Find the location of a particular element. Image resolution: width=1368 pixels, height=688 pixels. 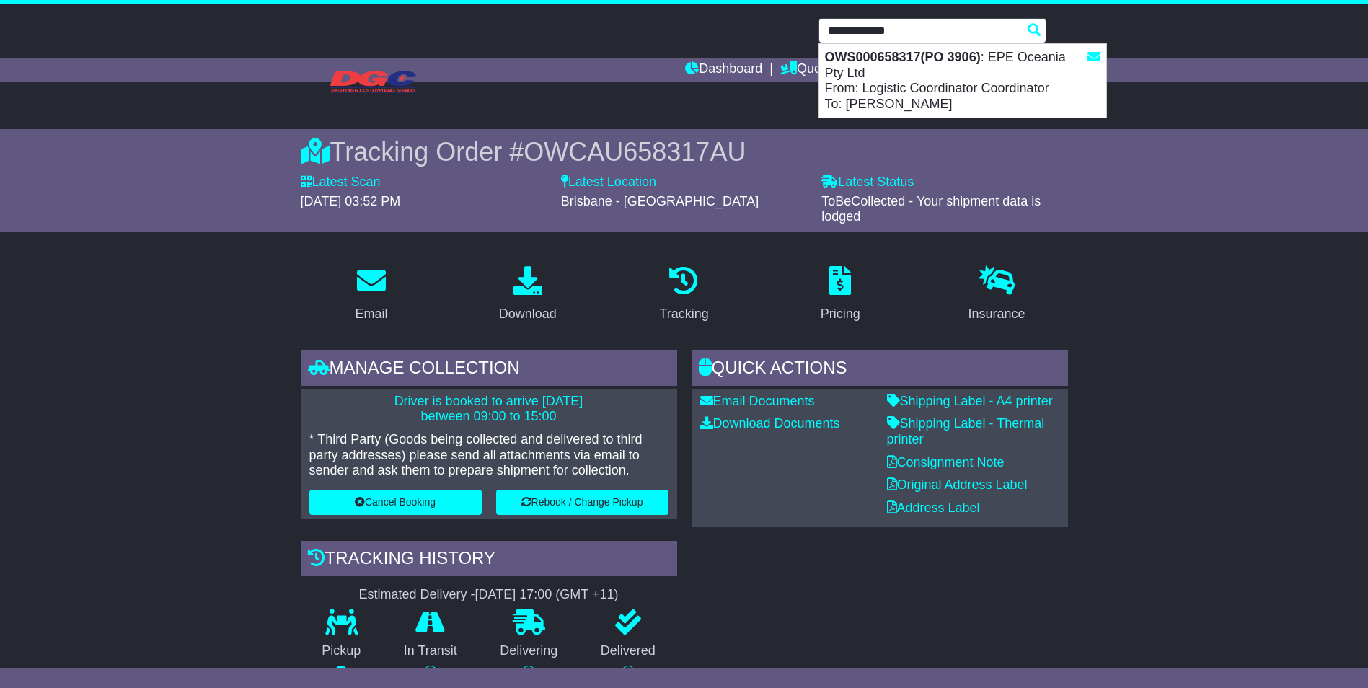

div: Tracking history is located at coordinates (489, 560).